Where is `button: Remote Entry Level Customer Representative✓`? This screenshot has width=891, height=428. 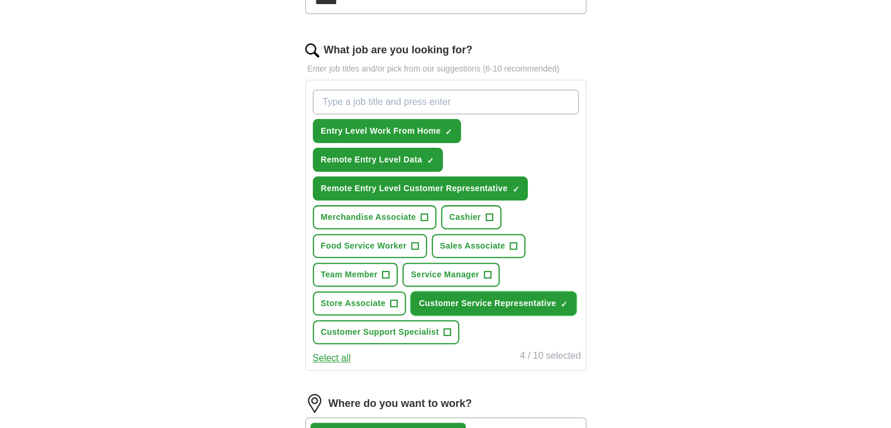 button: Remote Entry Level Customer Representative✓ is located at coordinates (421, 188).